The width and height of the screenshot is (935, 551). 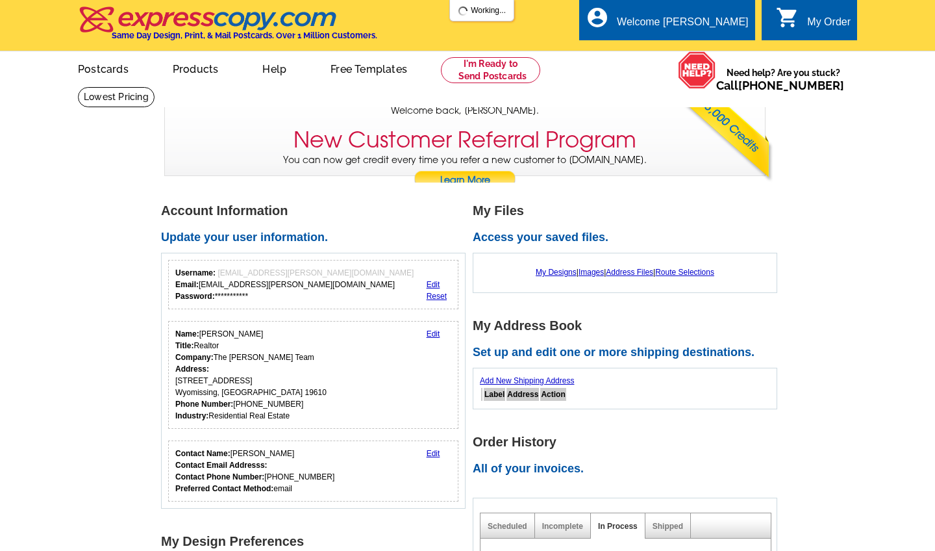 What do you see at coordinates (463, 11) in the screenshot?
I see `img: loading...` at bounding box center [463, 11].